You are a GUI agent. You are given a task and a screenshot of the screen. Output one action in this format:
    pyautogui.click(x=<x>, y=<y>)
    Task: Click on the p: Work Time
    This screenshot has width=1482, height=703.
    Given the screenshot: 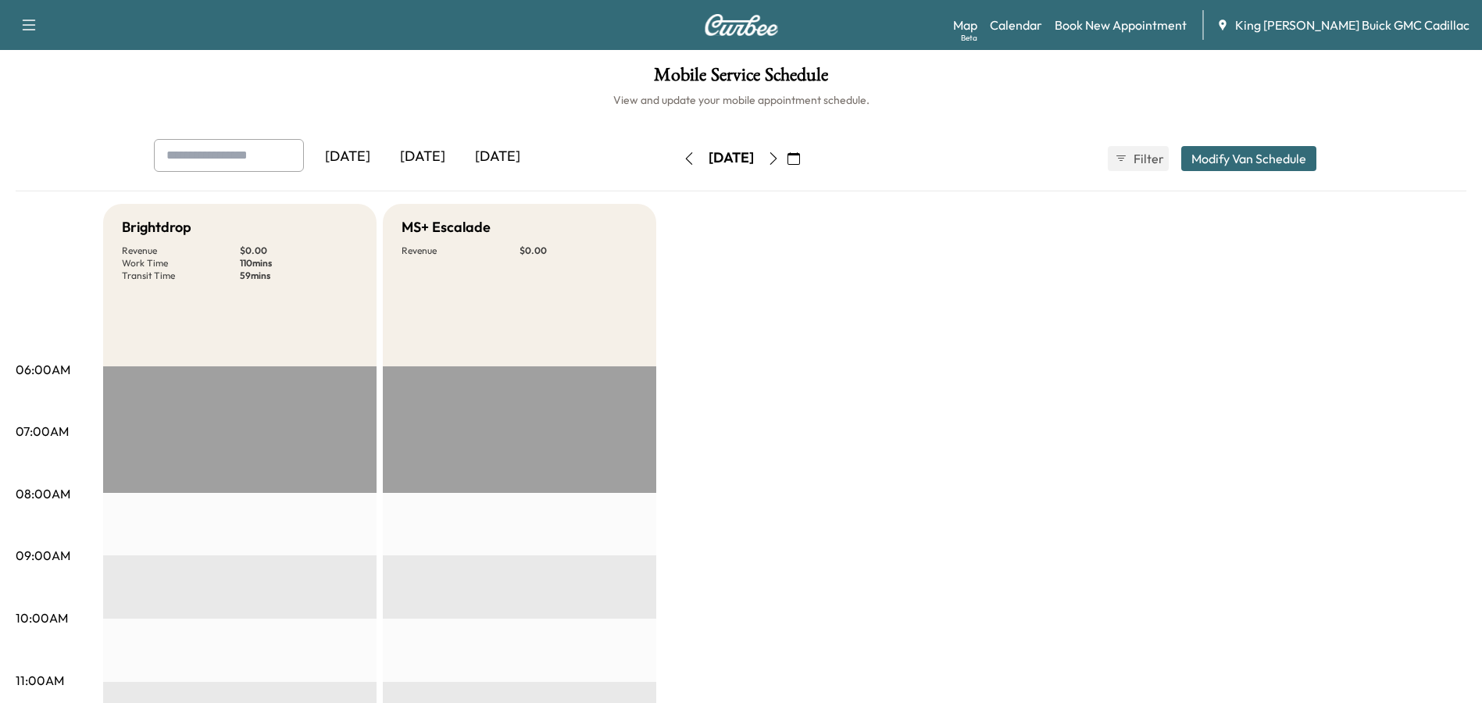 What is the action you would take?
    pyautogui.click(x=180, y=263)
    